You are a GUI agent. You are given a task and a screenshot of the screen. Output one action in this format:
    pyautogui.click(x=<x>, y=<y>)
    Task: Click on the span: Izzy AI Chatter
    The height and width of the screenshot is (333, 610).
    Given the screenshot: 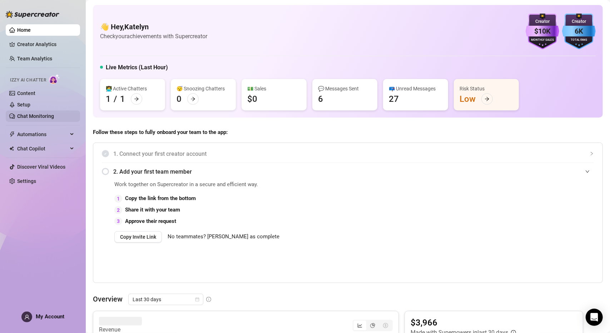 What is the action you would take?
    pyautogui.click(x=28, y=80)
    